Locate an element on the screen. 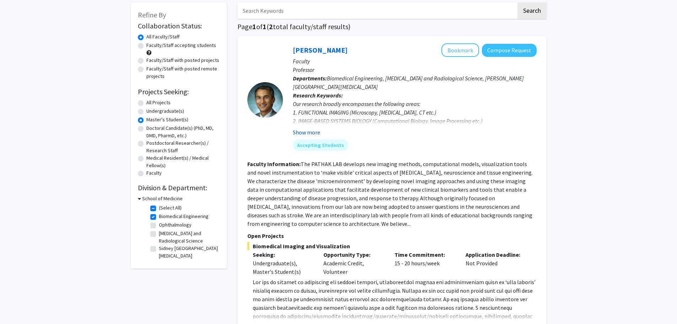 The width and height of the screenshot is (677, 324). p: Application Deadline: is located at coordinates (495, 254).